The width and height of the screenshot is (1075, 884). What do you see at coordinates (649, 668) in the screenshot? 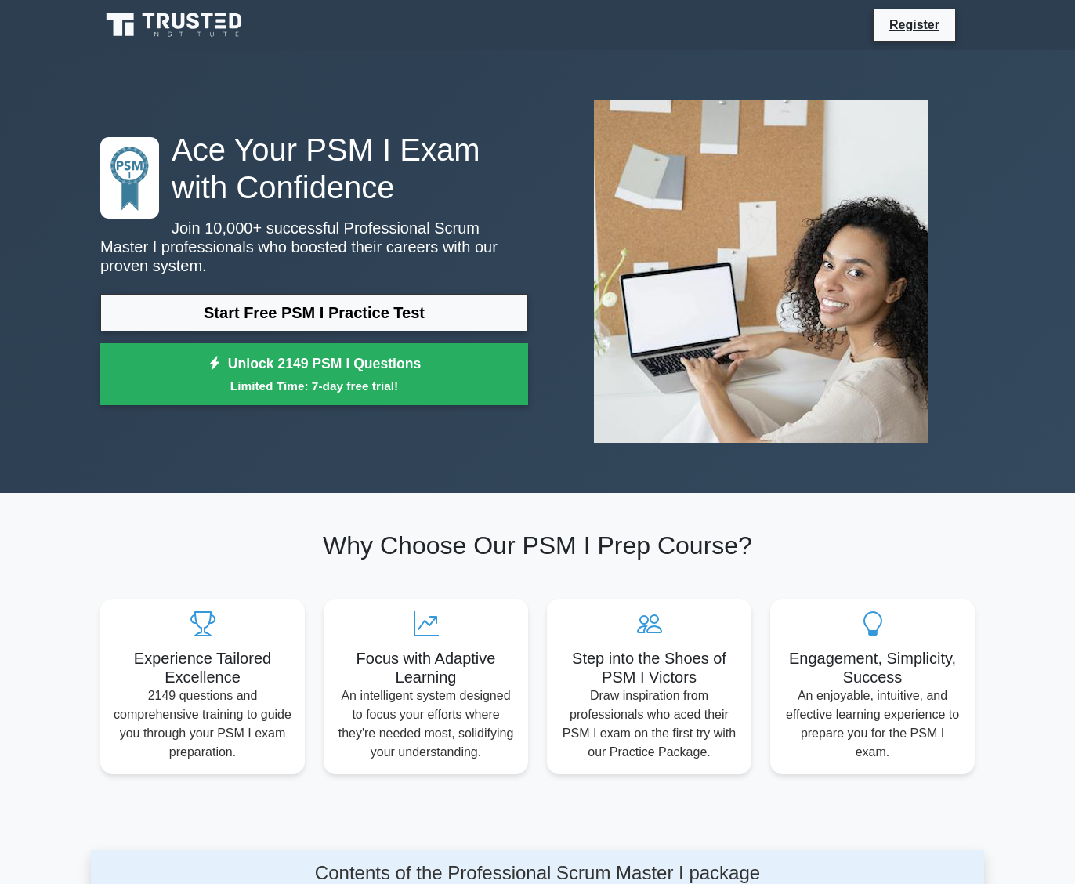
I see `h5: Step into the Shoes of PSM I Victors` at bounding box center [649, 668].